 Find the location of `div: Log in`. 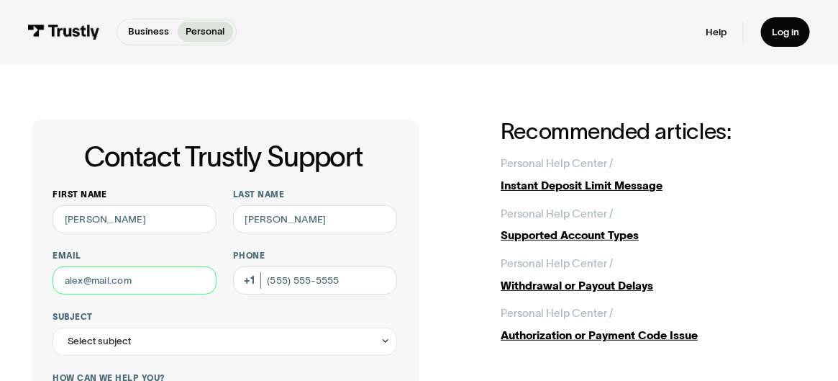

div: Log in is located at coordinates (786, 32).